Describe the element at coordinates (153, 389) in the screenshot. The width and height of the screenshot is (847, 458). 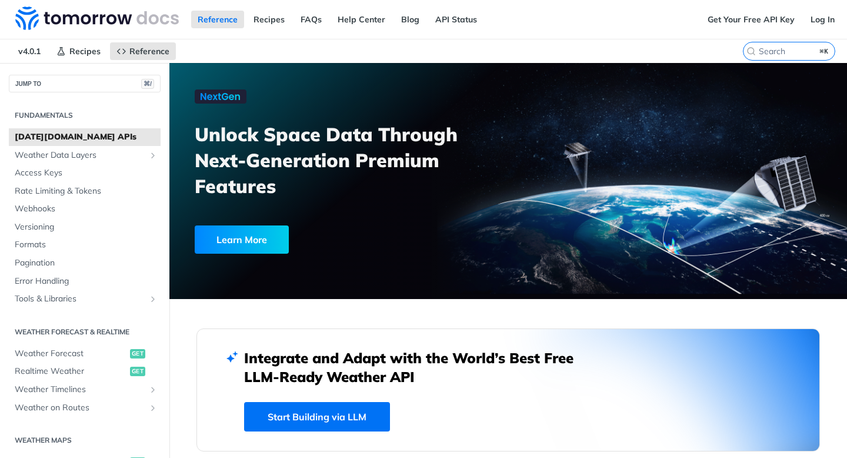
I see `button: Show subpages for Weather Timelines` at that location.